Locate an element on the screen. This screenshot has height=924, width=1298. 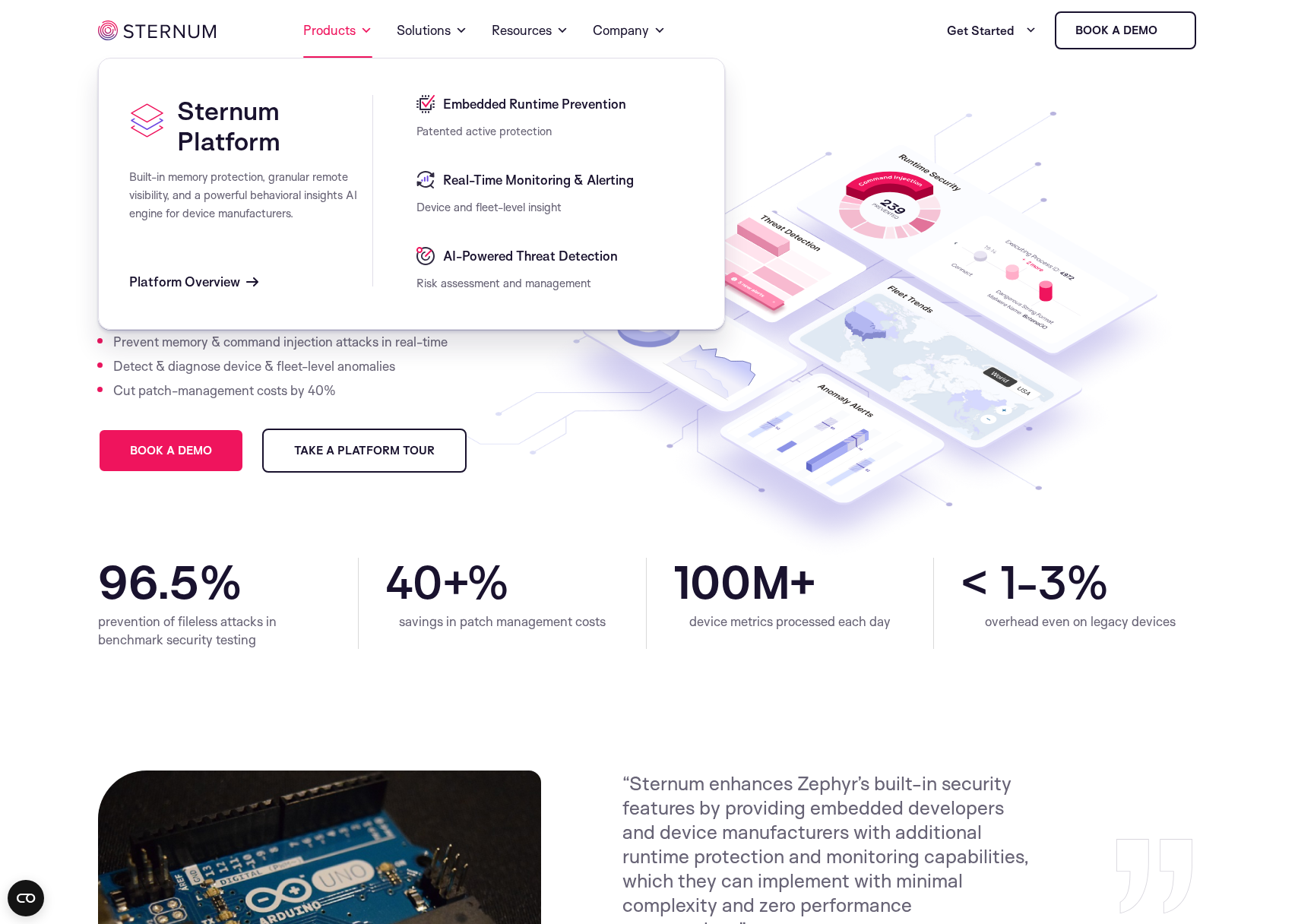
span: Device and fleet-level insight is located at coordinates (488, 207).